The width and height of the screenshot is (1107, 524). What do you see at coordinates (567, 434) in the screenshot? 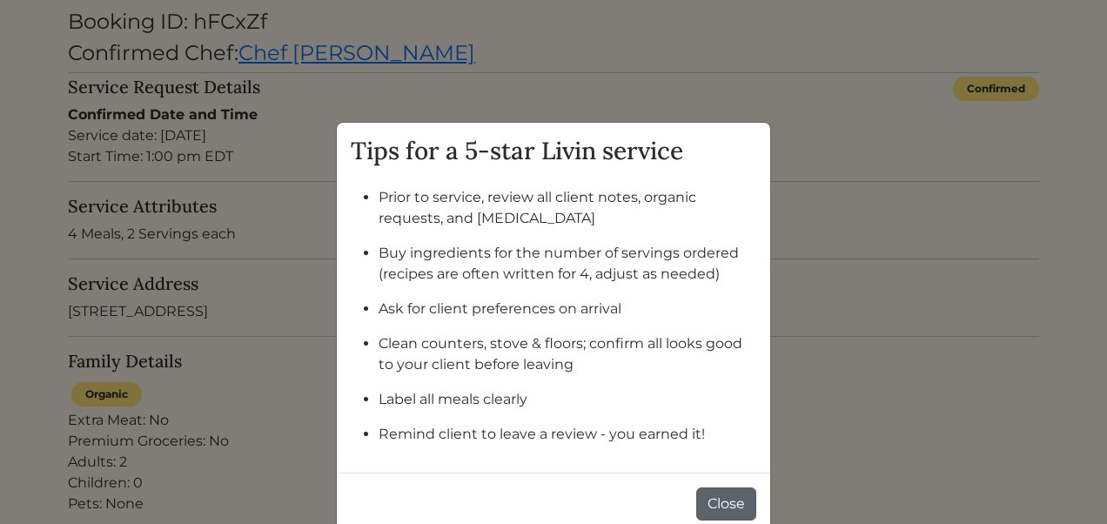
I see `li: Remind client to leave a review - you earned it!` at bounding box center [567, 434].